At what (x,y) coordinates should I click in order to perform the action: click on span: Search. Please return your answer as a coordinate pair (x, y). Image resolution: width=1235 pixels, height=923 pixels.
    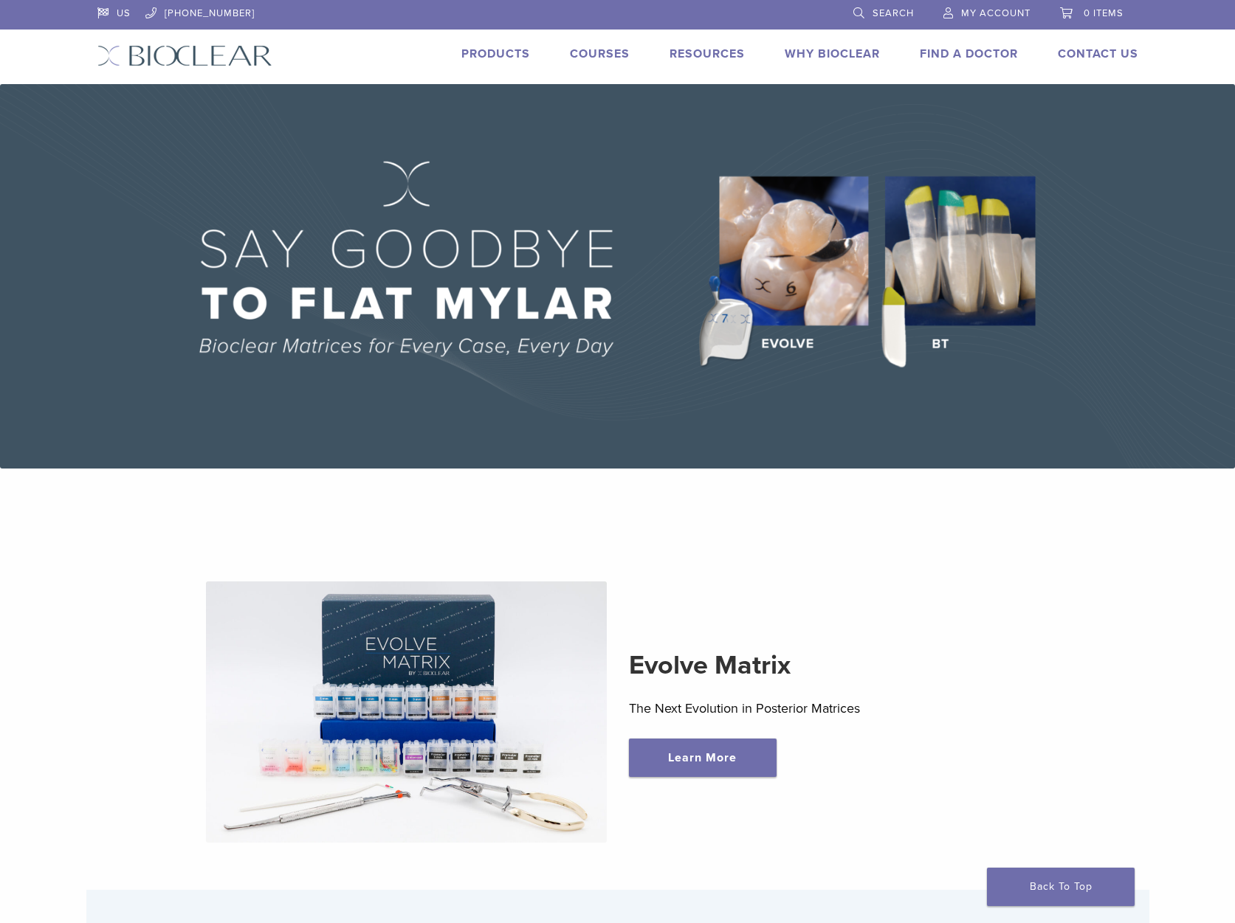
    Looking at the image, I should click on (893, 13).